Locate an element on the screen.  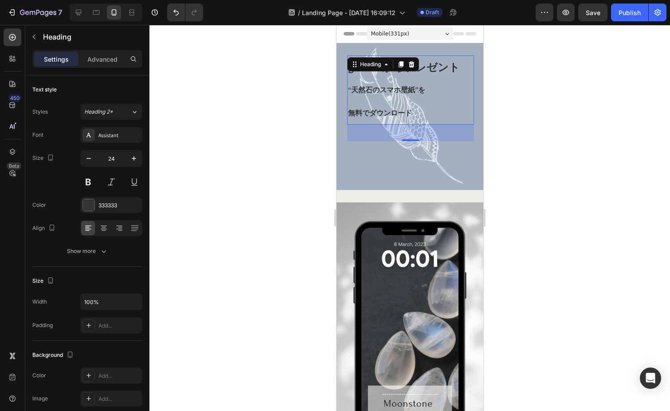
button: Heading 2* is located at coordinates (111, 112).